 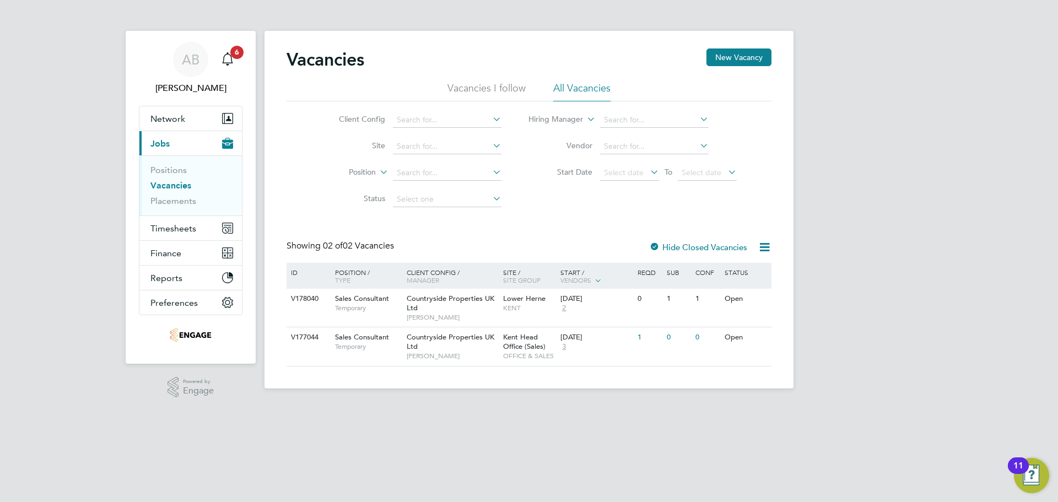 I want to click on div: Showing, so click(x=341, y=246).